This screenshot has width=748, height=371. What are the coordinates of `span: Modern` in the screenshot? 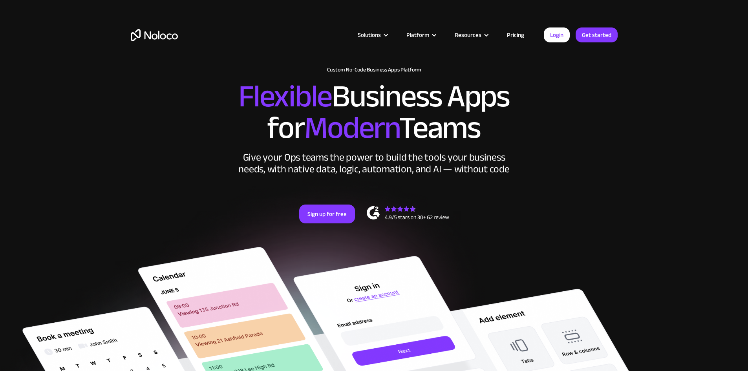 It's located at (351, 128).